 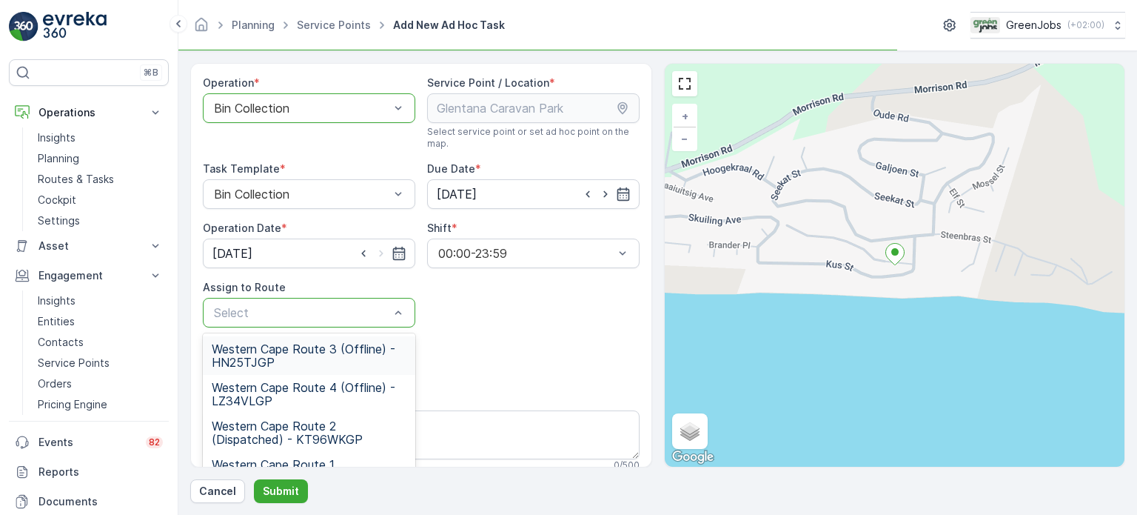 What do you see at coordinates (244, 287) in the screenshot?
I see `label: Assign to Route` at bounding box center [244, 287].